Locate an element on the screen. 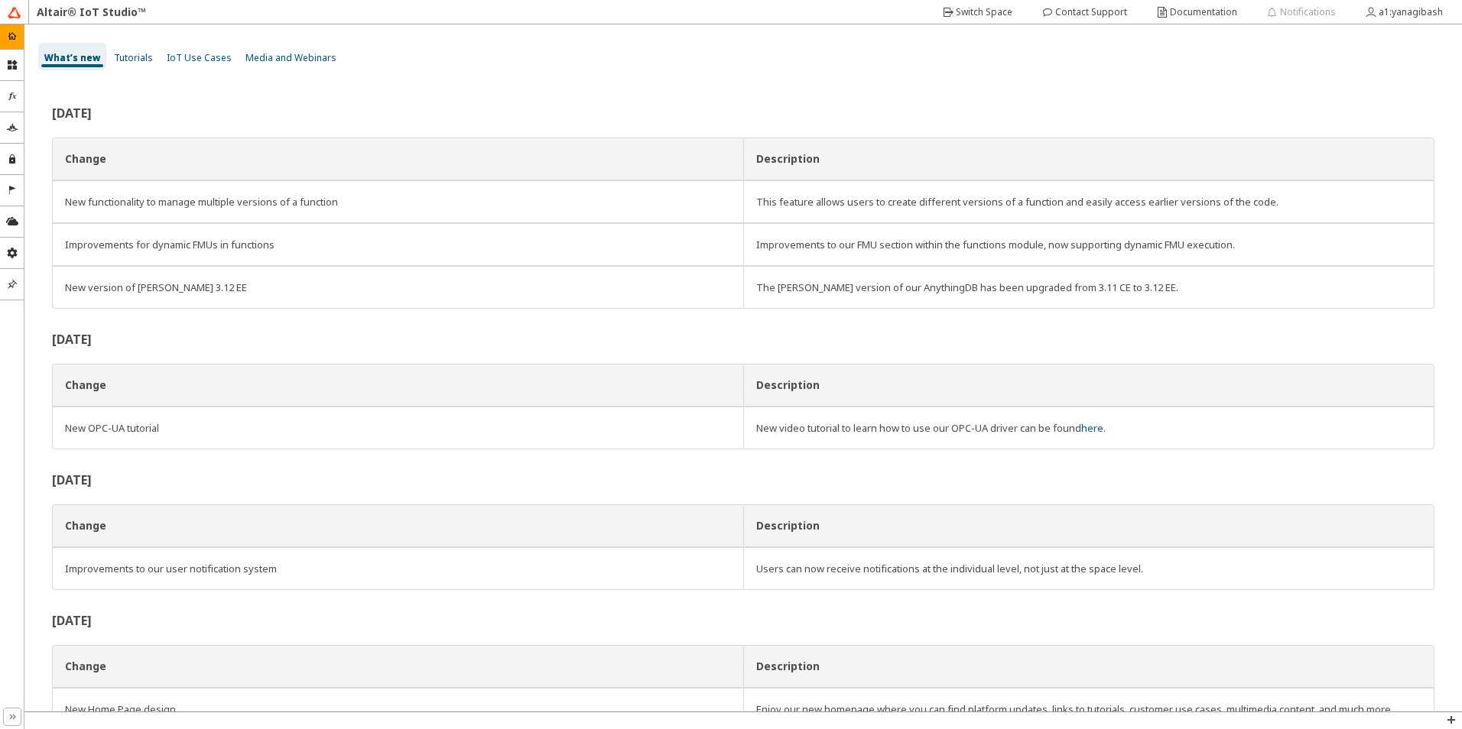 The image size is (1462, 729). span: What’s new is located at coordinates (72, 57).